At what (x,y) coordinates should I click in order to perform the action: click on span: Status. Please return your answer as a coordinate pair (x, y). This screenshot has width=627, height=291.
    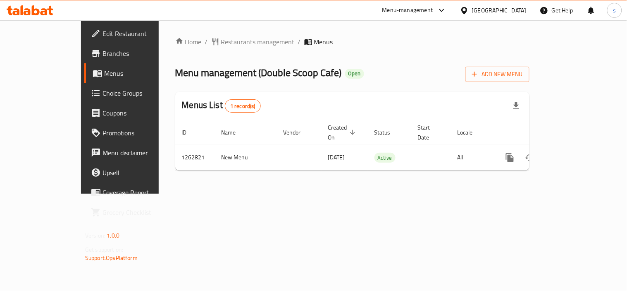
    Looking at the image, I should click on (388, 132).